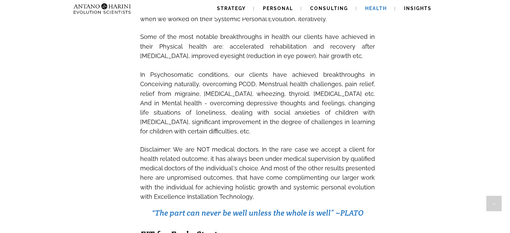 This screenshot has height=233, width=510. What do you see at coordinates (329, 8) in the screenshot?
I see `span: Consulting` at bounding box center [329, 8].